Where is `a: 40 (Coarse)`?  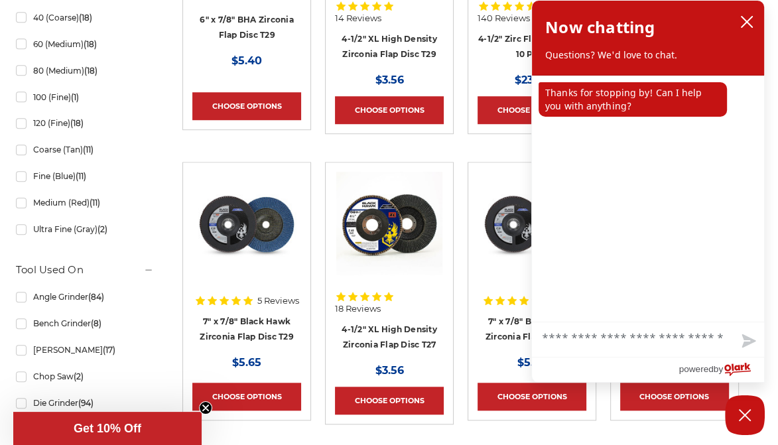 a: 40 (Coarse) is located at coordinates (85, 17).